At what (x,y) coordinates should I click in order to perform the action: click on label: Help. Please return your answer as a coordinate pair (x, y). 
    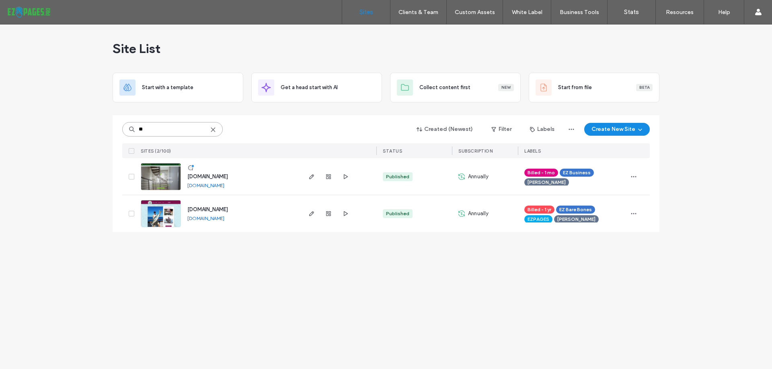
    Looking at the image, I should click on (724, 12).